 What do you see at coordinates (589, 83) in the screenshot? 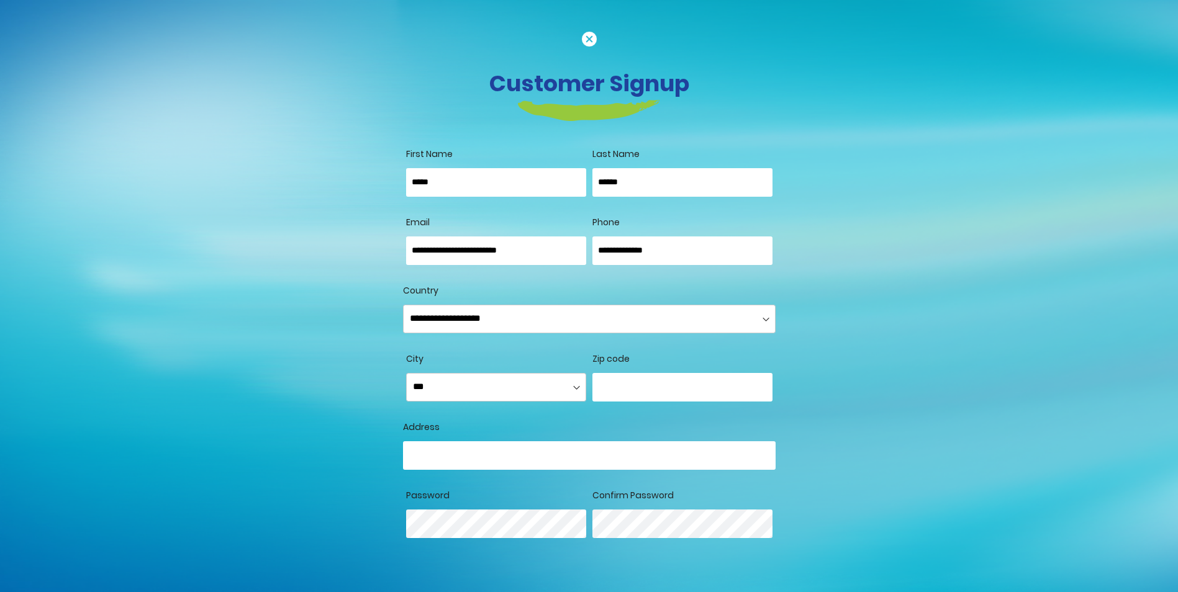
I see `h3: Customer Signup` at bounding box center [589, 83].